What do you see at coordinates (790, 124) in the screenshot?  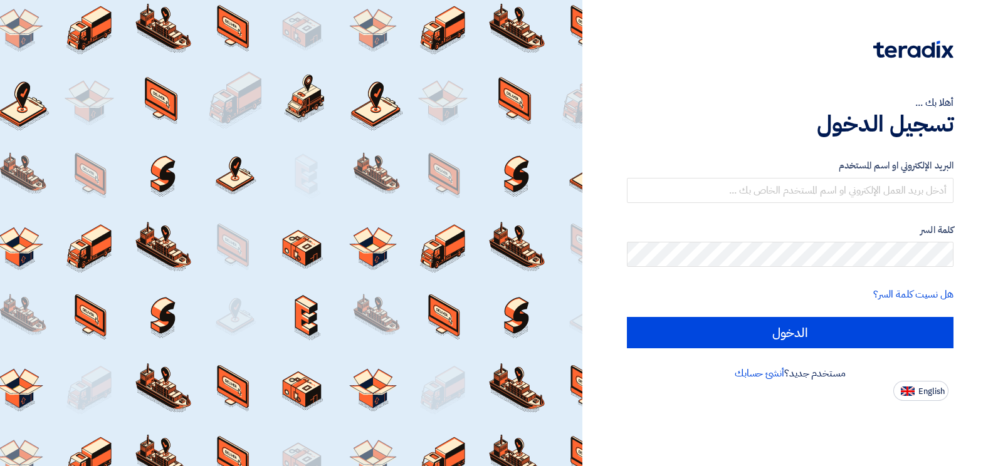 I see `h1: تسجيل الدخول` at bounding box center [790, 124].